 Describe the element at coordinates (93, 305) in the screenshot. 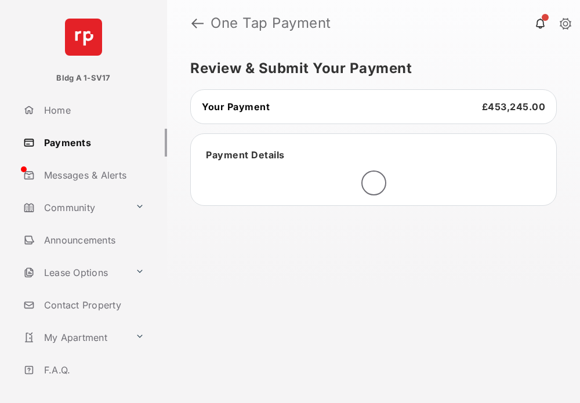

I see `a: Contact Property` at that location.